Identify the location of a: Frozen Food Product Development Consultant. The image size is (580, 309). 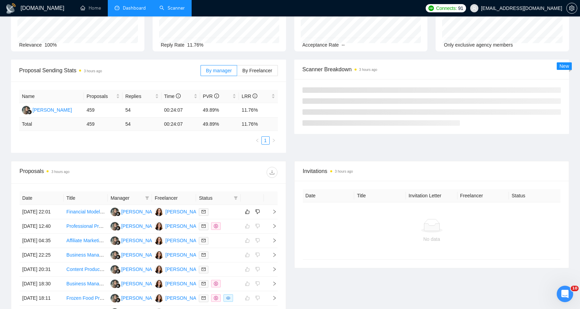
(116, 298).